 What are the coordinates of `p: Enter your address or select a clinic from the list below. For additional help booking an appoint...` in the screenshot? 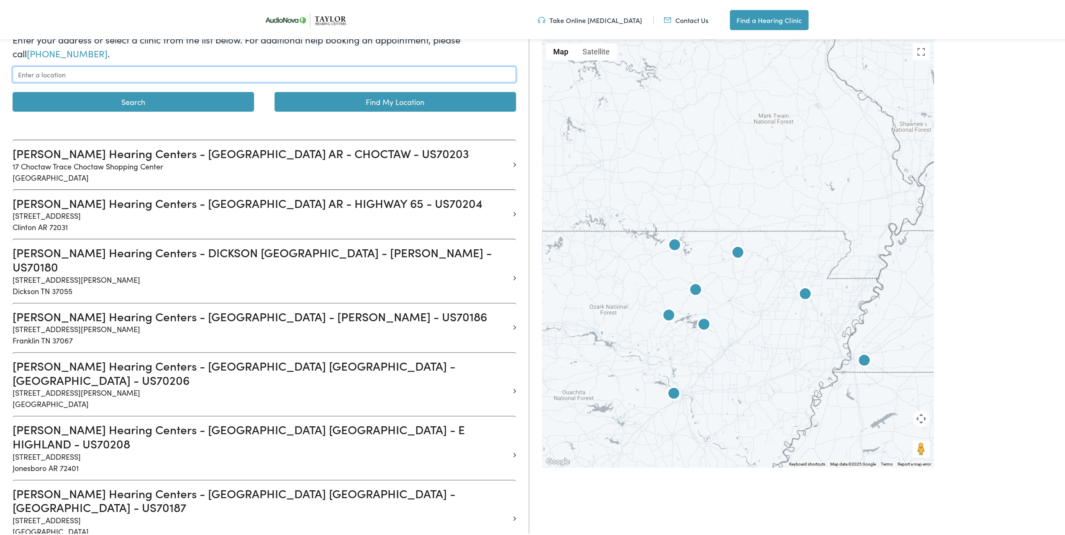 It's located at (264, 45).